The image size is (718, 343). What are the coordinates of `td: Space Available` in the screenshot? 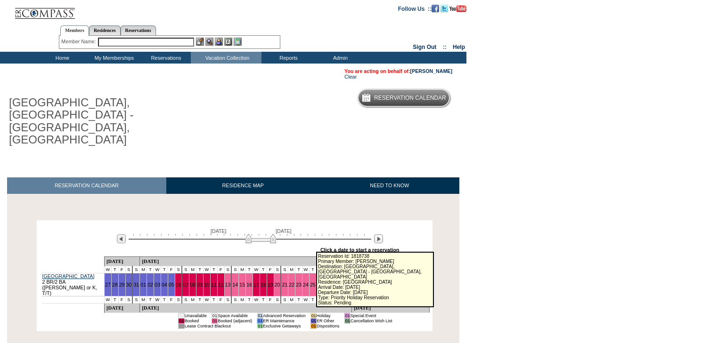 It's located at (235, 316).